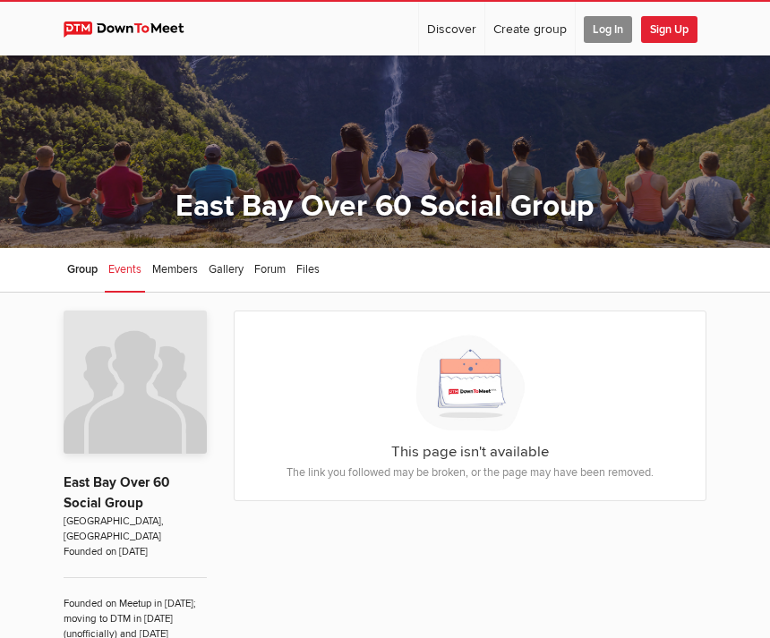 This screenshot has height=638, width=770. I want to click on a: Forum, so click(269, 270).